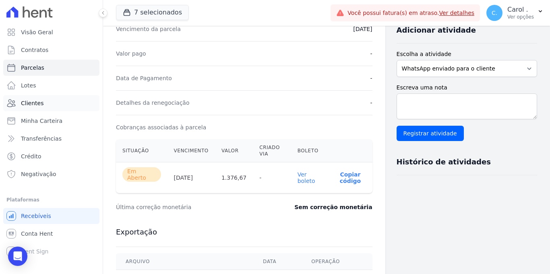 The height and width of the screenshot is (274, 550). Describe the element at coordinates (37, 32) in the screenshot. I see `span: Visão Geral` at that location.